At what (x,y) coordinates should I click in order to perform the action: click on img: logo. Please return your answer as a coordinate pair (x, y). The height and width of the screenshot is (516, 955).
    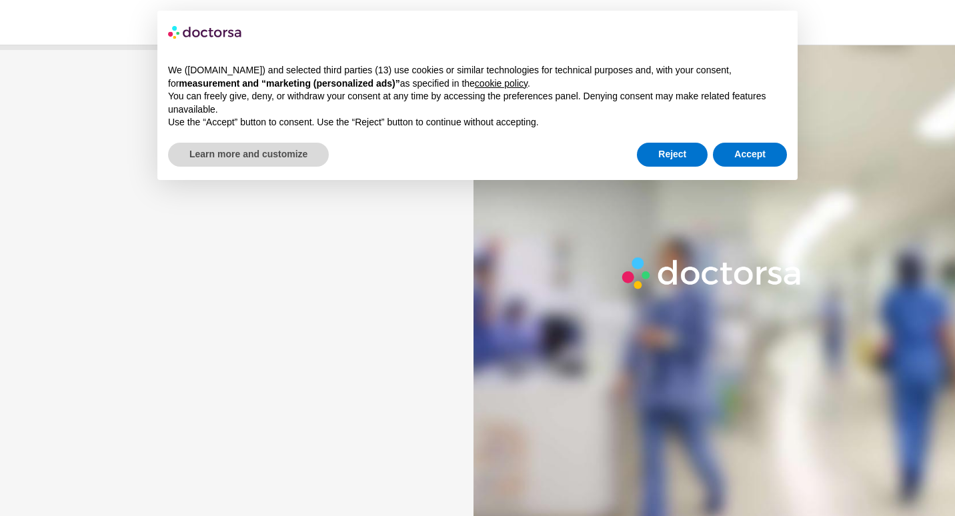
    Looking at the image, I should click on (205, 32).